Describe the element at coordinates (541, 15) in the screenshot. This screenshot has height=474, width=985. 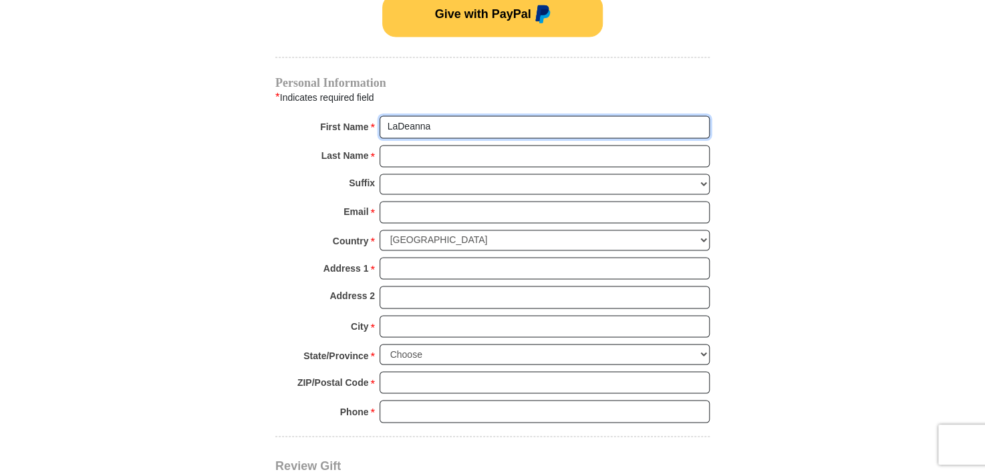
I see `img: paypal` at that location.